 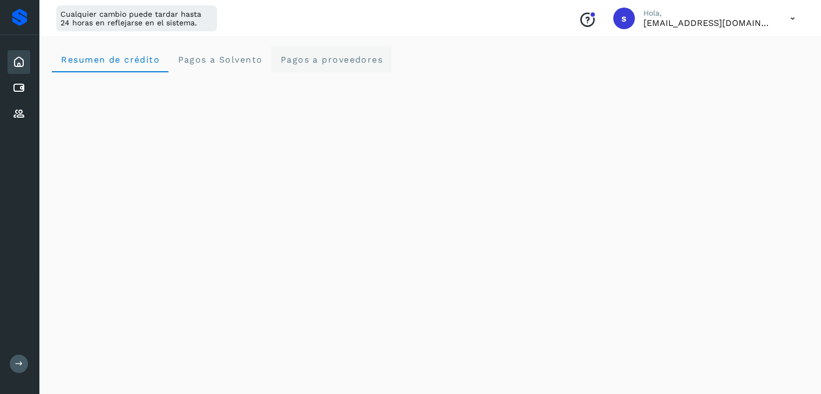 I want to click on div: Cuentas por pagar, so click(x=19, y=88).